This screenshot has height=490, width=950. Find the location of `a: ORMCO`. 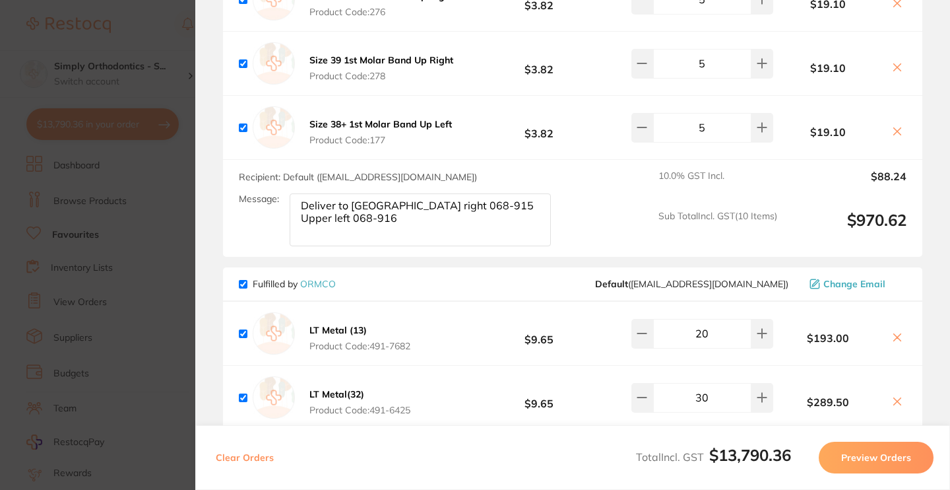

a: ORMCO is located at coordinates (318, 284).